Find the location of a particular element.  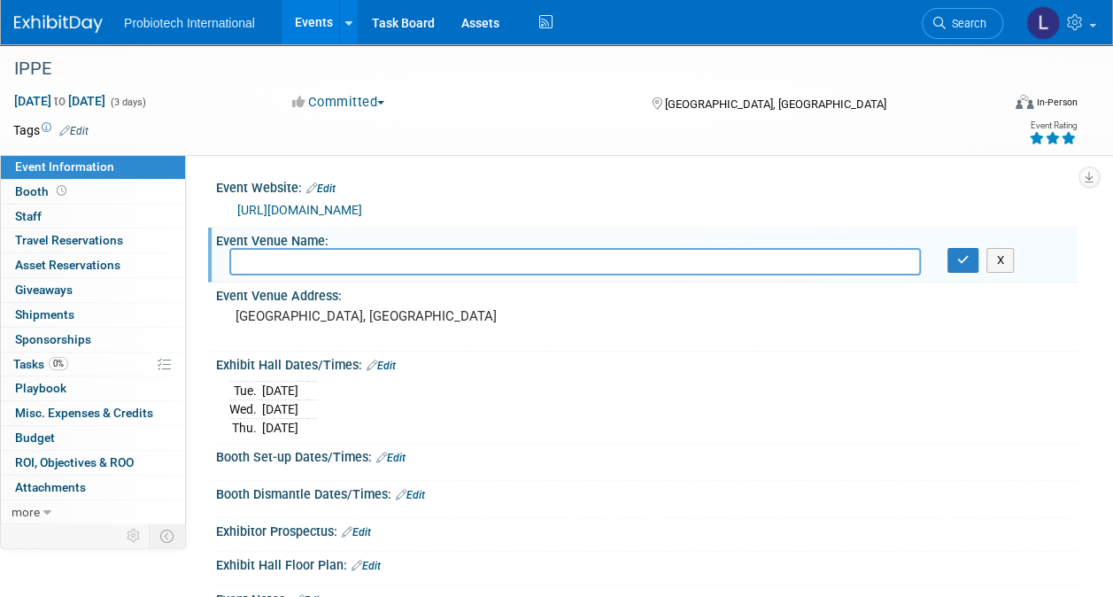

span: Playbook is located at coordinates (41, 388).